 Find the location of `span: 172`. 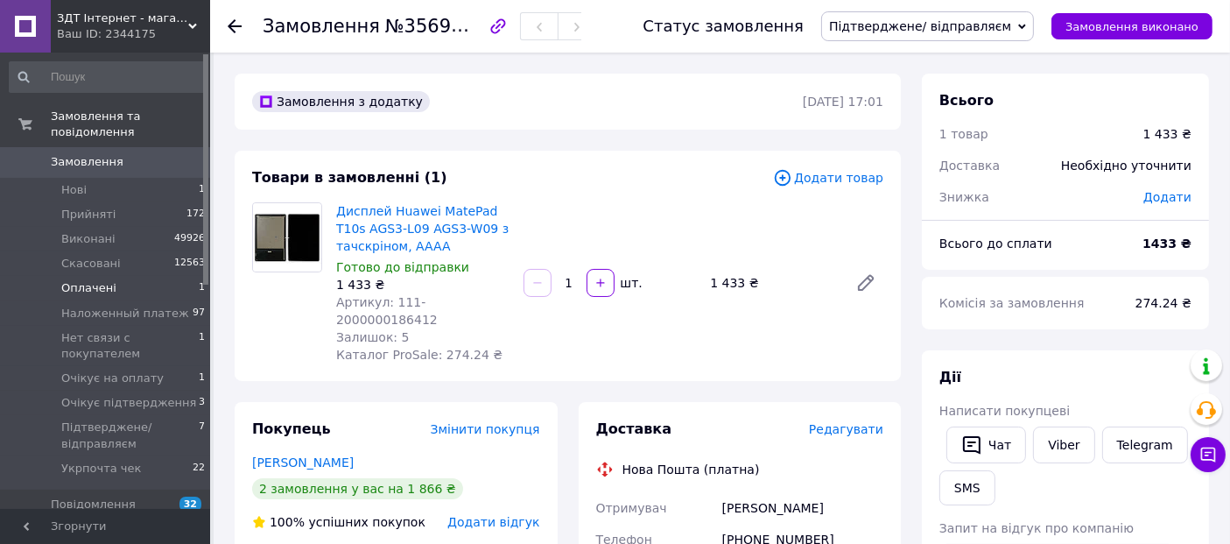

span: 172 is located at coordinates (195, 215).